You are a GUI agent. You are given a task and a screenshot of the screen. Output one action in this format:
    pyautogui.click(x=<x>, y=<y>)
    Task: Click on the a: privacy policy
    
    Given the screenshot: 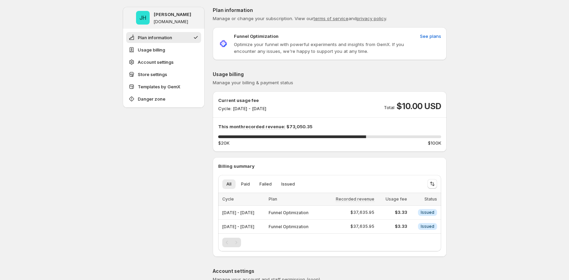 What is the action you would take?
    pyautogui.click(x=371, y=18)
    